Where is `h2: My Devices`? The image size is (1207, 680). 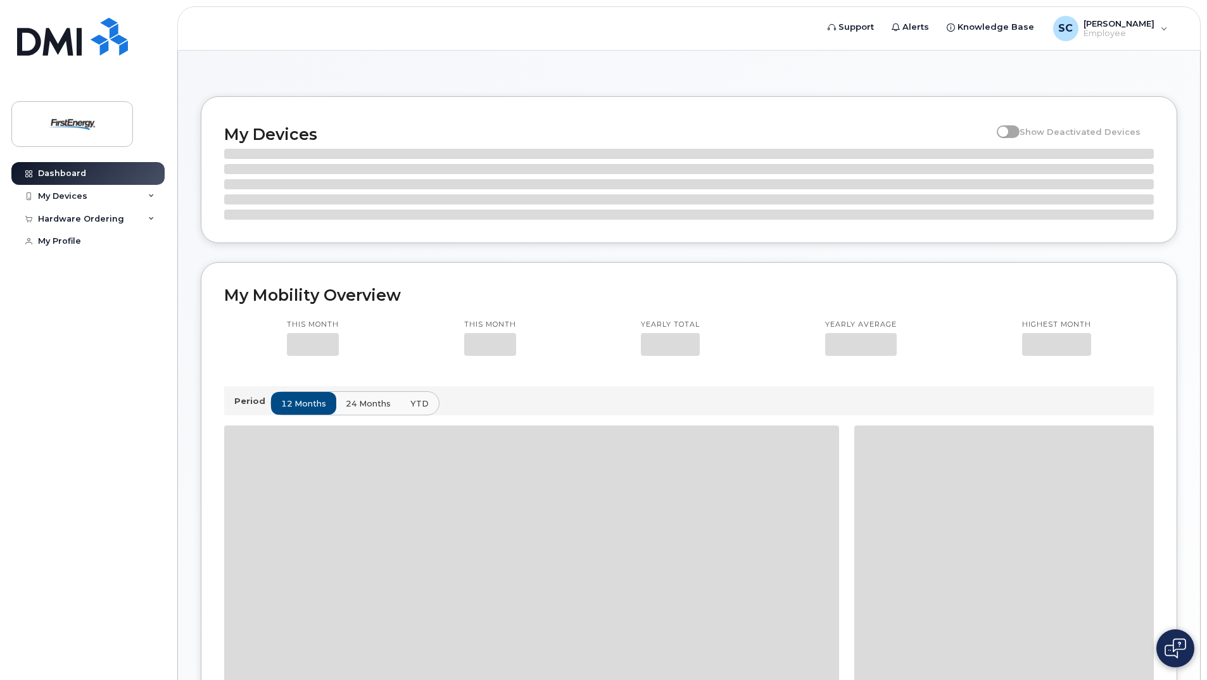
h2: My Devices is located at coordinates (607, 134).